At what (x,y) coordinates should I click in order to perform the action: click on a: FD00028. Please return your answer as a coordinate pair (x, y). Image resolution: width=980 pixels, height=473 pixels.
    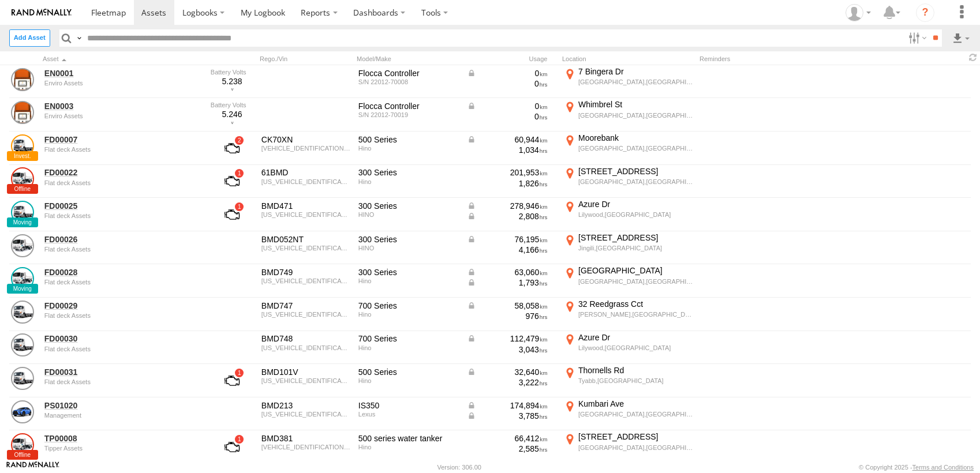
    Looking at the image, I should click on (124, 273).